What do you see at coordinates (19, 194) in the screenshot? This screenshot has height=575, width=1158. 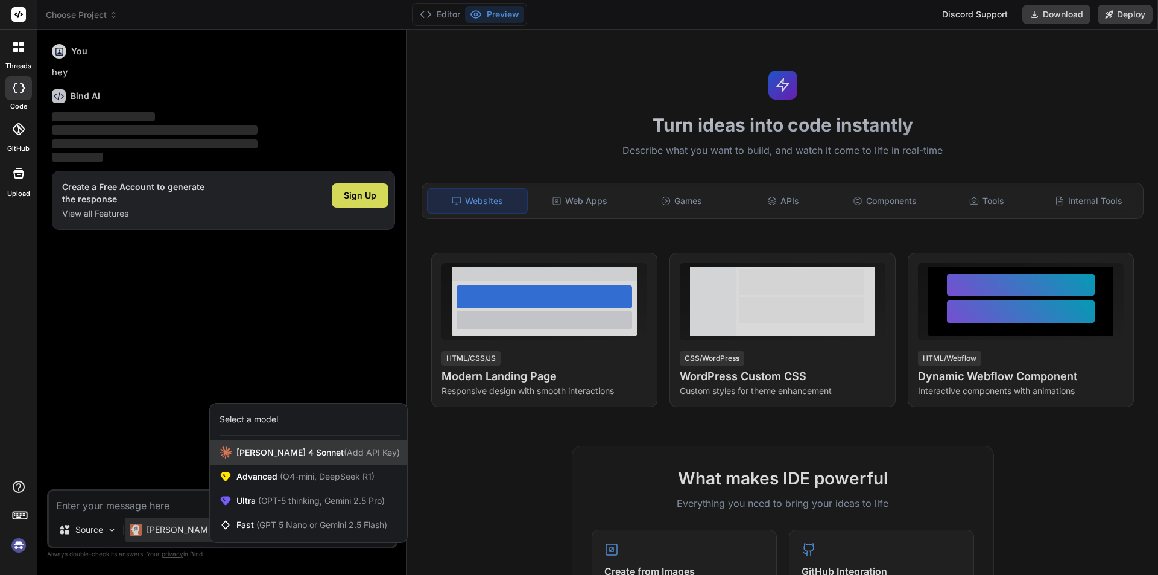 I see `label: Upload` at bounding box center [19, 194].